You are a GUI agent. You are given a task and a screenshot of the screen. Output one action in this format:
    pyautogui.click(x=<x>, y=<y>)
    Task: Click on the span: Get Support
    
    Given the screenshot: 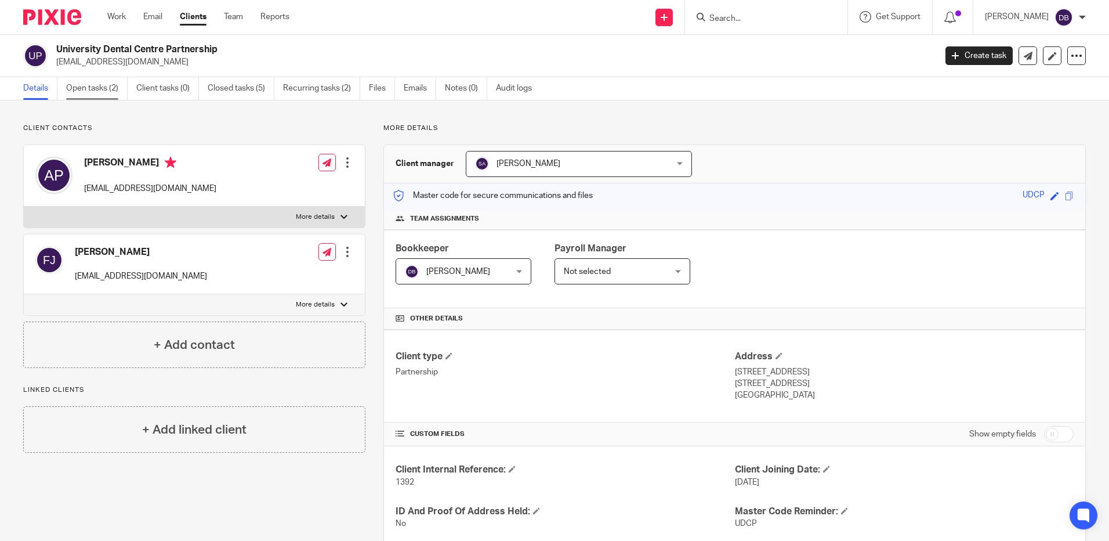 What is the action you would take?
    pyautogui.click(x=898, y=17)
    